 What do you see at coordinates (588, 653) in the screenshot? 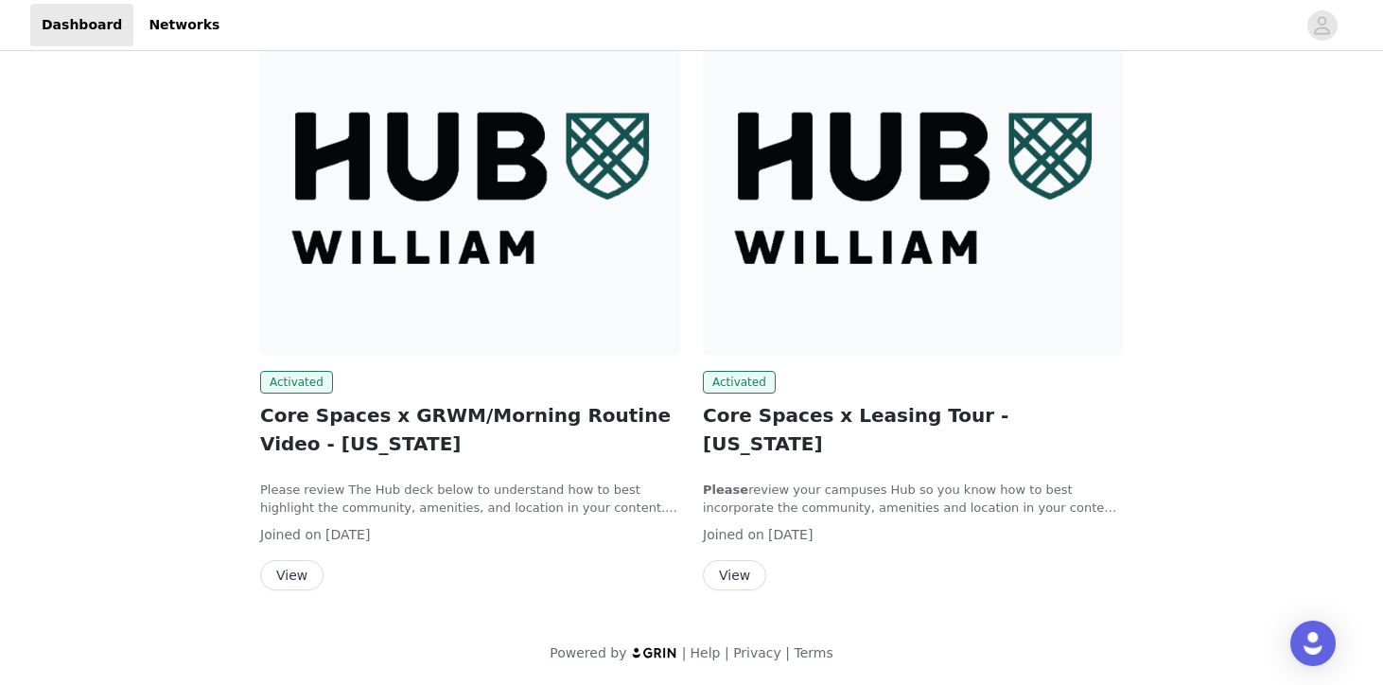
I see `span: Powered by` at bounding box center [588, 653].